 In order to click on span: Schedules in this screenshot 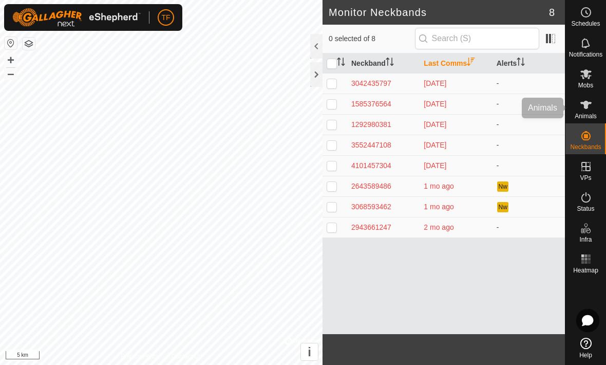, I will do `click(586, 24)`.